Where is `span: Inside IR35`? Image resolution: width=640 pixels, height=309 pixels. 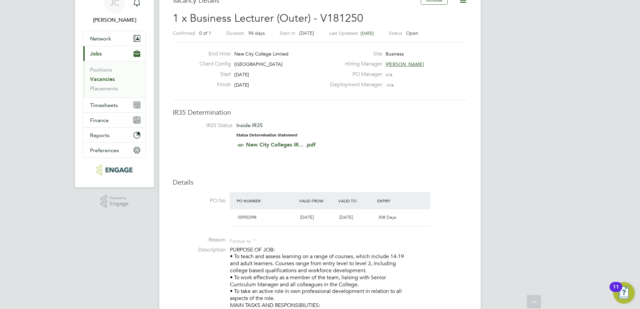 span: Inside IR35 is located at coordinates (249, 125).